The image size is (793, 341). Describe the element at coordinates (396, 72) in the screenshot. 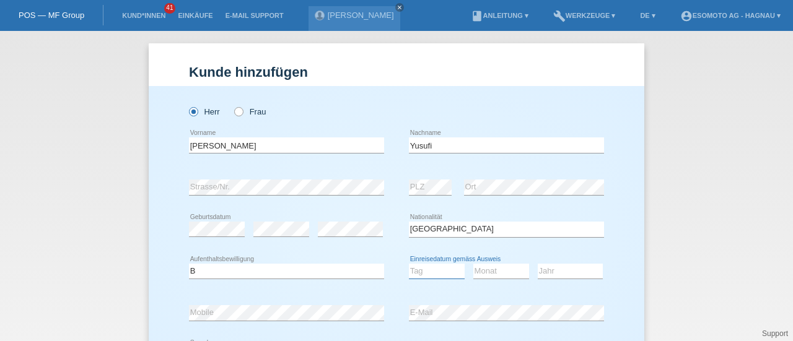

I see `h1: Kunde hinzufügen` at that location.